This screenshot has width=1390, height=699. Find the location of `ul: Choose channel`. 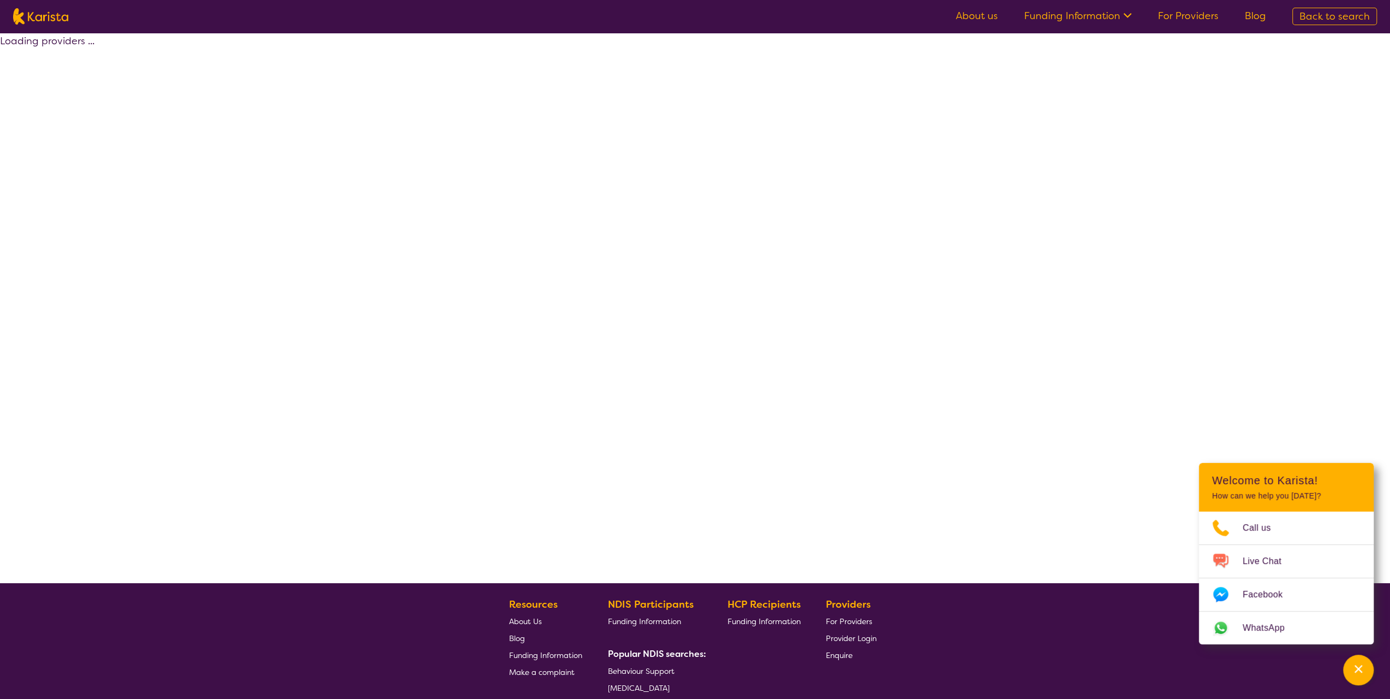

ul: Choose channel is located at coordinates (1287, 577).